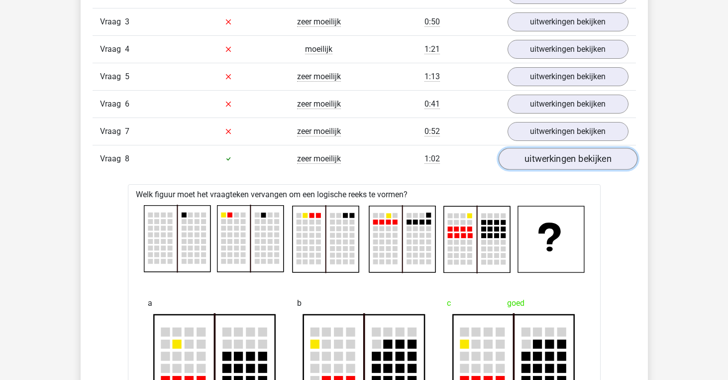 The width and height of the screenshot is (728, 380). I want to click on span: 0:41, so click(432, 104).